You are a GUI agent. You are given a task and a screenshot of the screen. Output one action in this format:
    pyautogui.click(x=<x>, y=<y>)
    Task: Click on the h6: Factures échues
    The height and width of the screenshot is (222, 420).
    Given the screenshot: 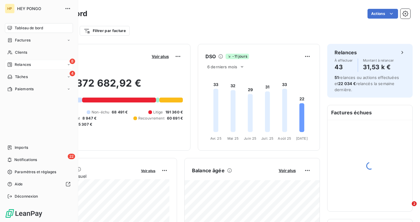 What is the action you would take?
    pyautogui.click(x=370, y=113)
    